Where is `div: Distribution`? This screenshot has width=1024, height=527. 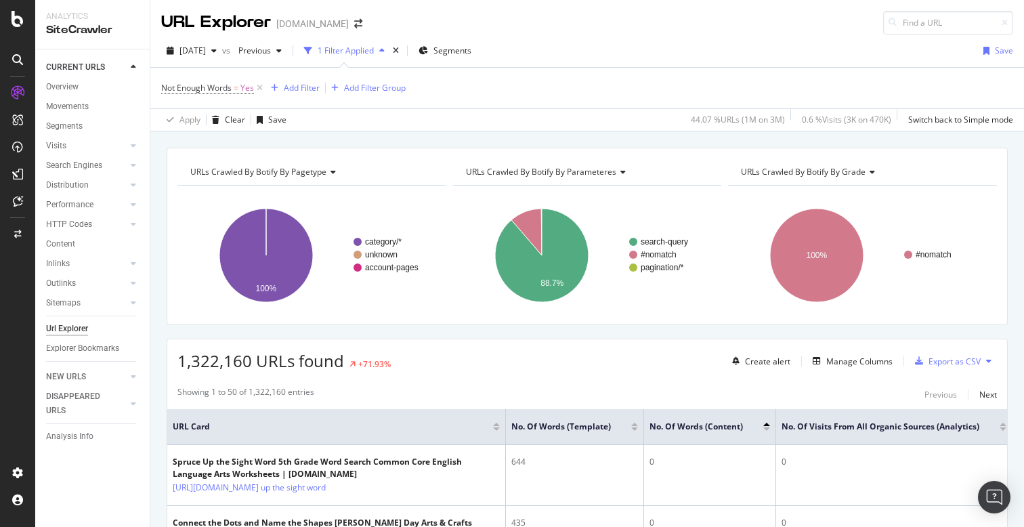 div: Distribution is located at coordinates (67, 185).